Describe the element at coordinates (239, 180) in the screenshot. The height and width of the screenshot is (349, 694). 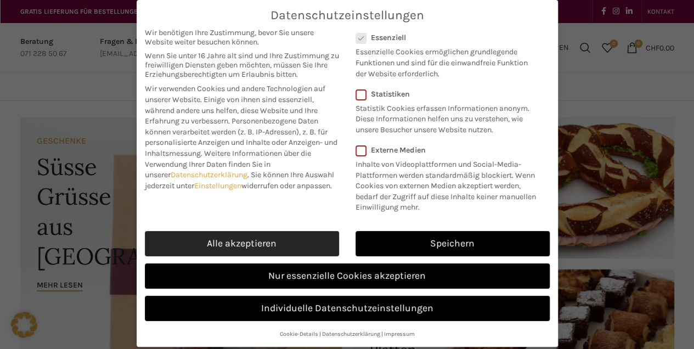
I see `span: Sie können Ihre Auswahl jederzeit unter widerrufen oder anpassen.` at that location.